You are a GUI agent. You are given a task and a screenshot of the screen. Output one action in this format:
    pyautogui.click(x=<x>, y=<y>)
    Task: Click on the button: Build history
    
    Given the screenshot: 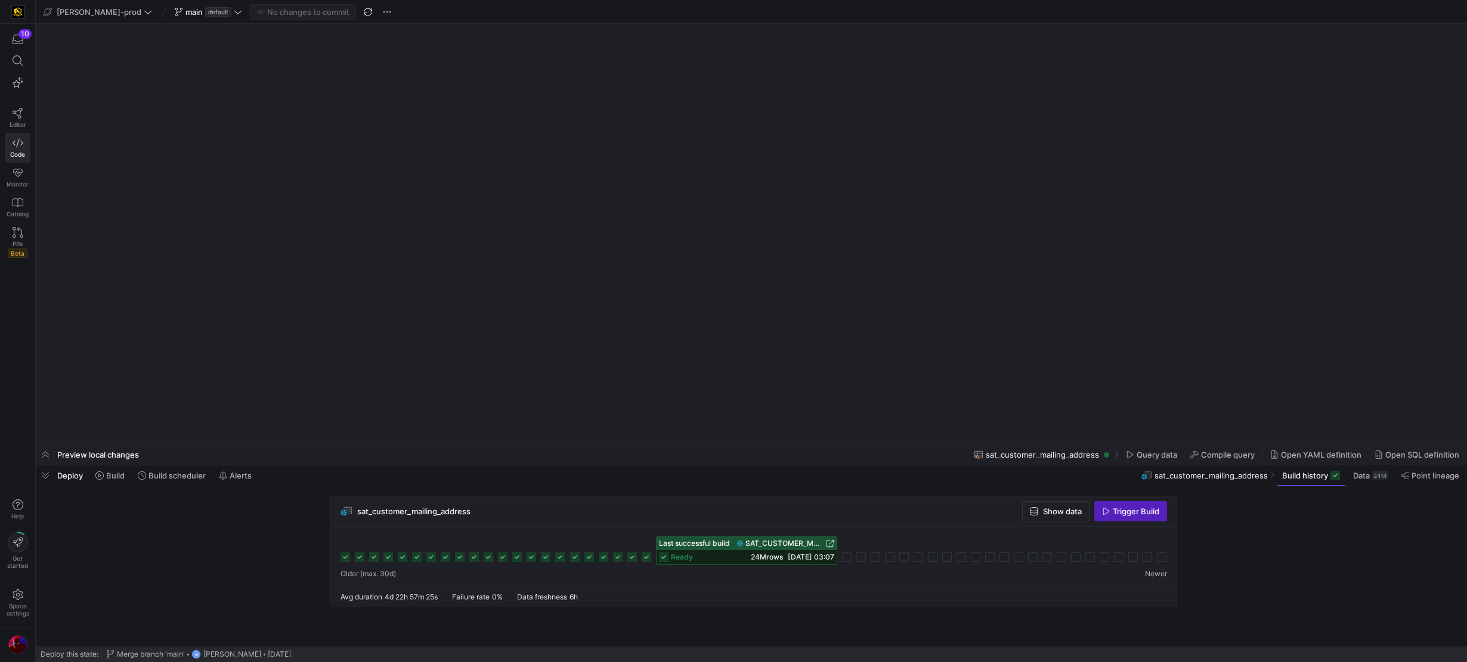 What is the action you would take?
    pyautogui.click(x=1311, y=476)
    